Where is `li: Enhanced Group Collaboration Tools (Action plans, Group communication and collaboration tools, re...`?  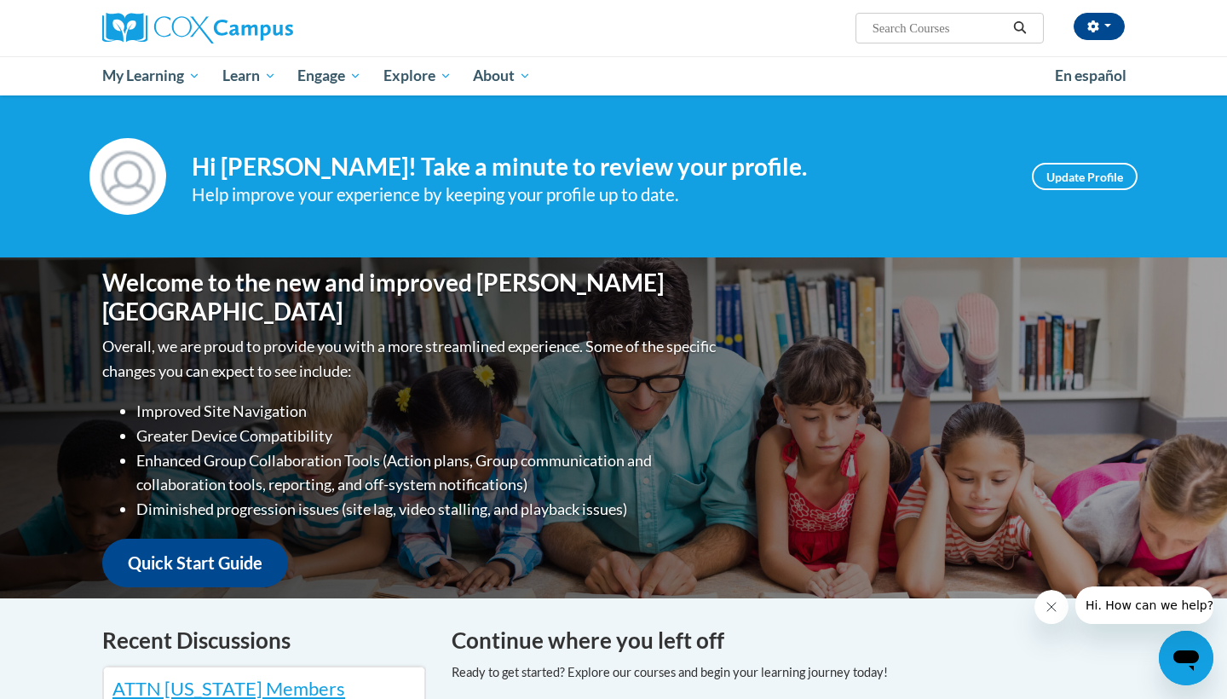
li: Enhanced Group Collaboration Tools (Action plans, Group communication and collaboration tools, re... is located at coordinates (428, 473).